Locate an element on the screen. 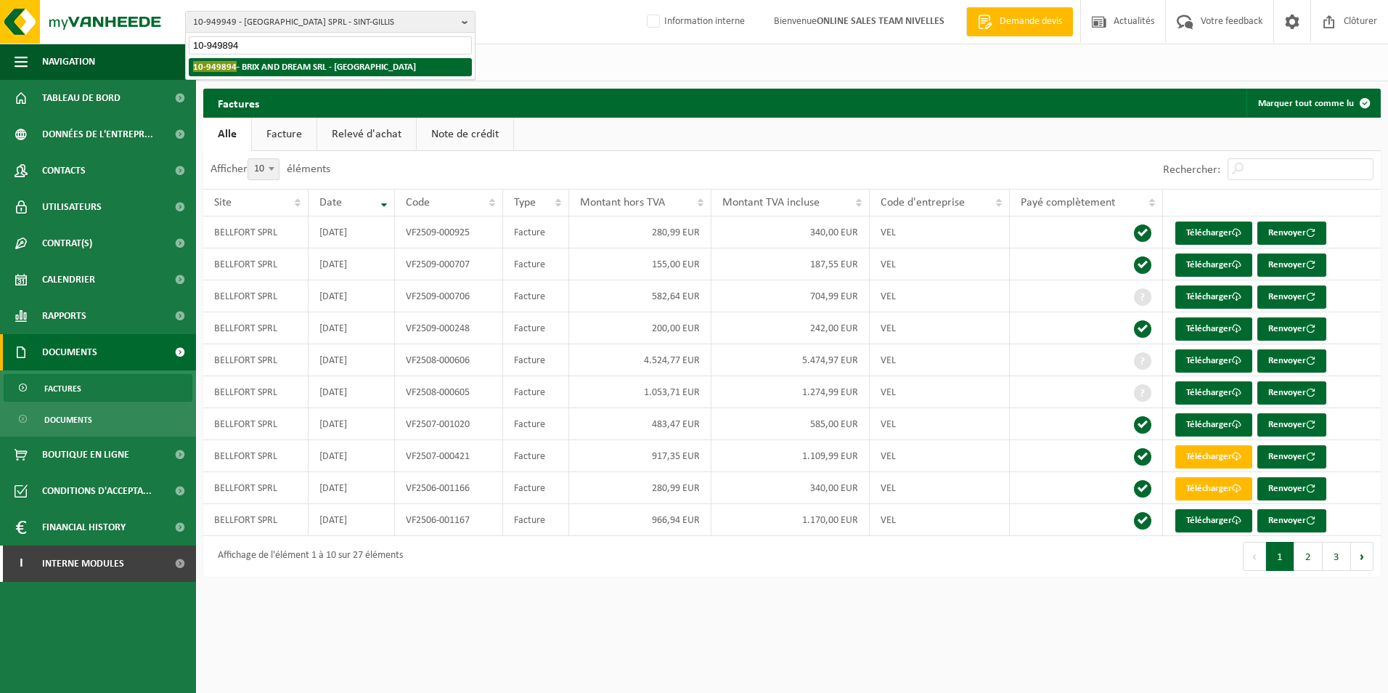 This screenshot has width=1388, height=693. a: Documents is located at coordinates (98, 419).